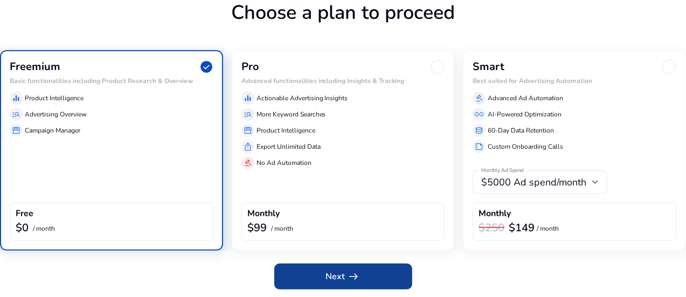 The width and height of the screenshot is (686, 297). I want to click on h3: $250, so click(491, 228).